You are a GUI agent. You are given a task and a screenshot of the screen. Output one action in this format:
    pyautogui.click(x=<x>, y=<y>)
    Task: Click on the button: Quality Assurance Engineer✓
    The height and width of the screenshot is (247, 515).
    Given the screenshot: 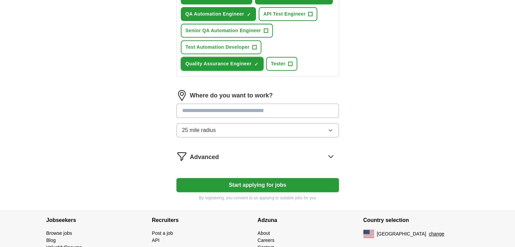 What is the action you would take?
    pyautogui.click(x=222, y=64)
    